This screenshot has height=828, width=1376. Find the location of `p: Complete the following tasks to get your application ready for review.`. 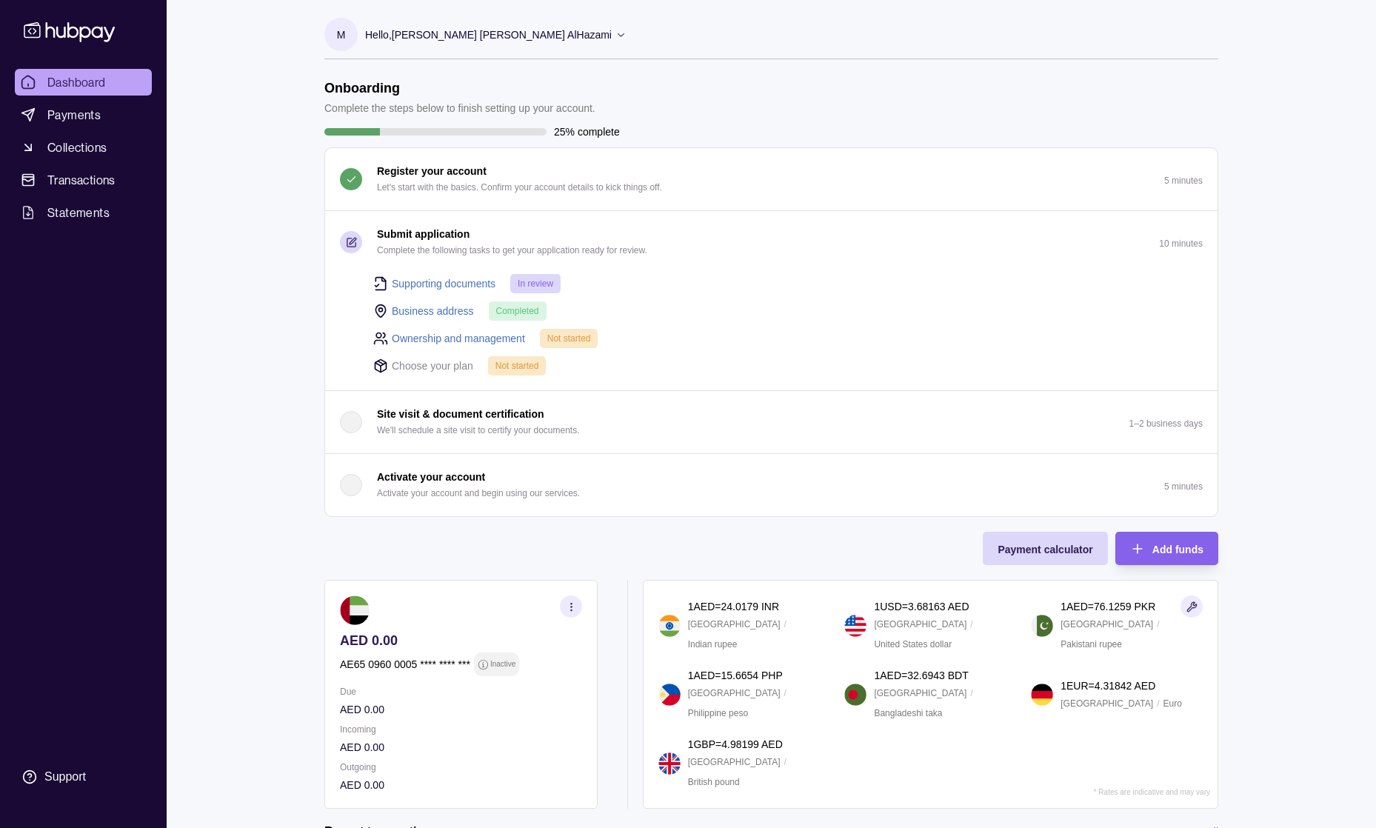

p: Complete the following tasks to get your application ready for review. is located at coordinates (512, 250).